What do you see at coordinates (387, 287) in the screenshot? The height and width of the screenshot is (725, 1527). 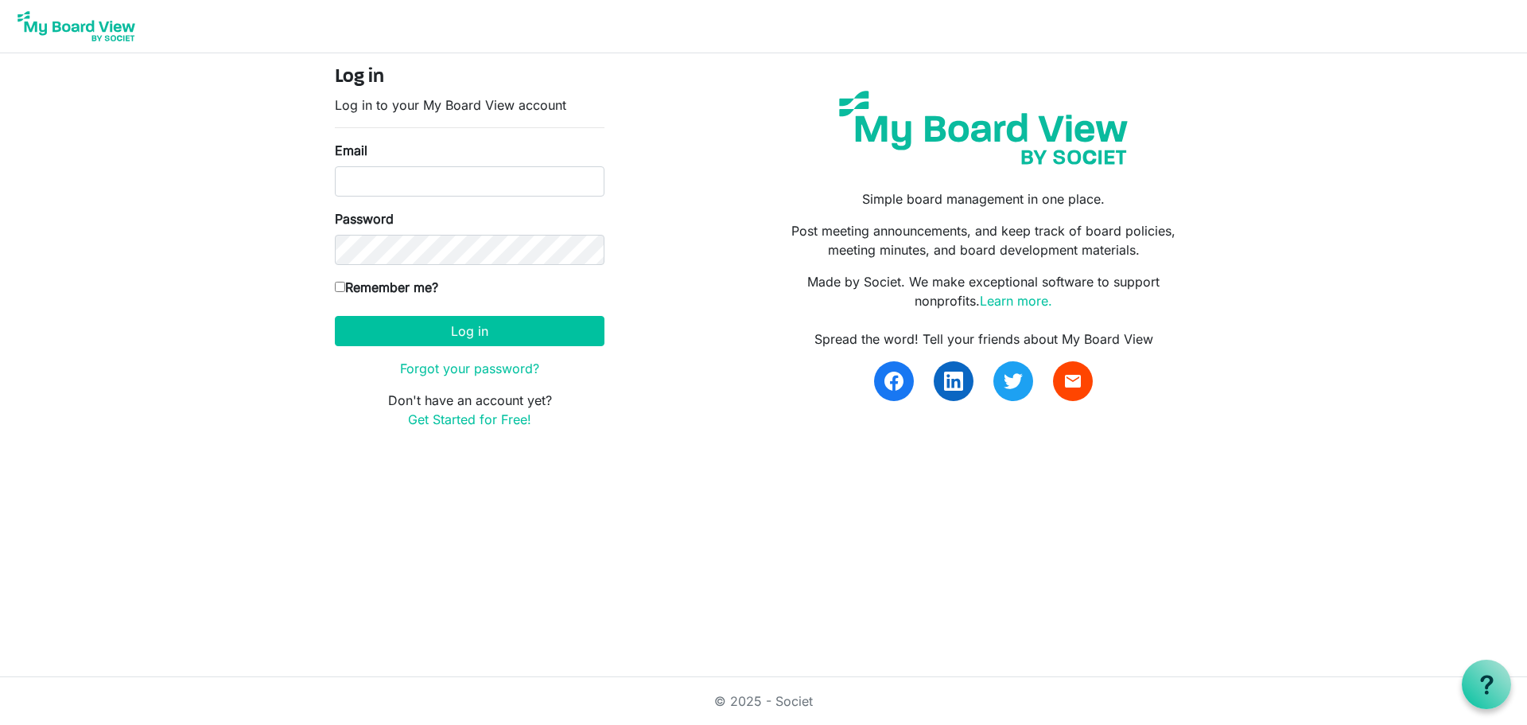 I see `label: Remember me?` at bounding box center [387, 287].